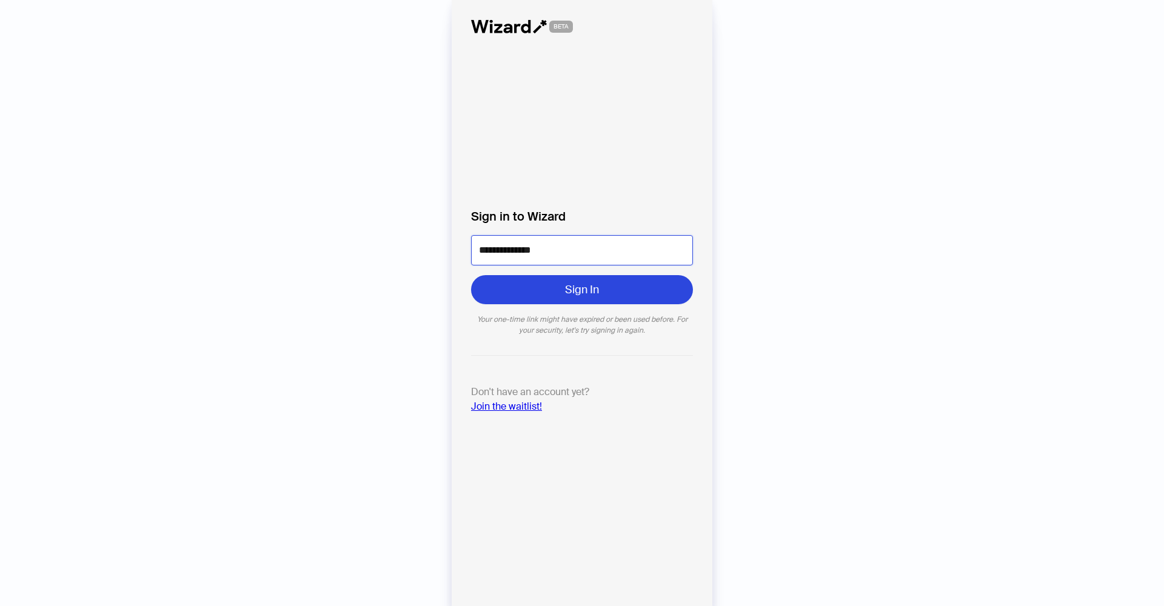 The width and height of the screenshot is (1164, 606). What do you see at coordinates (561, 27) in the screenshot?
I see `span: BETA` at bounding box center [561, 27].